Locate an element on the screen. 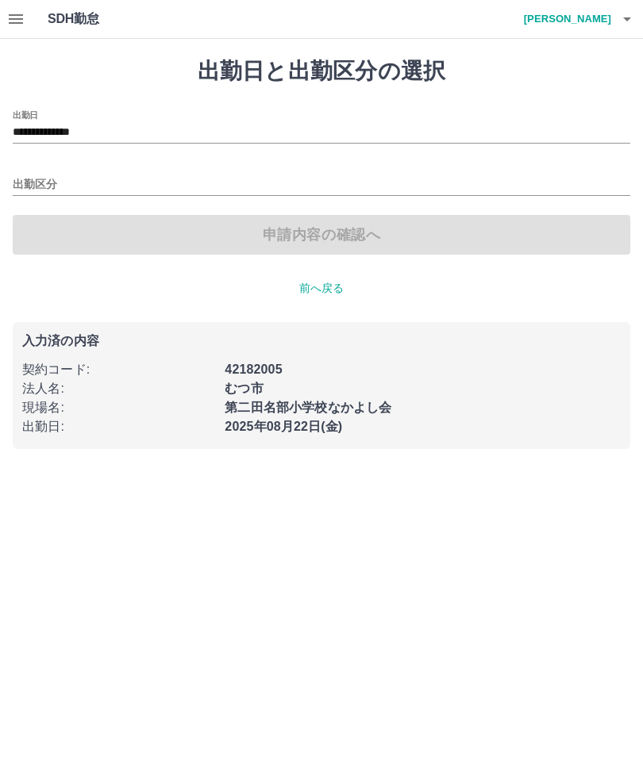 Image resolution: width=643 pixels, height=775 pixels. p: 前へ戻る is located at coordinates (321, 288).